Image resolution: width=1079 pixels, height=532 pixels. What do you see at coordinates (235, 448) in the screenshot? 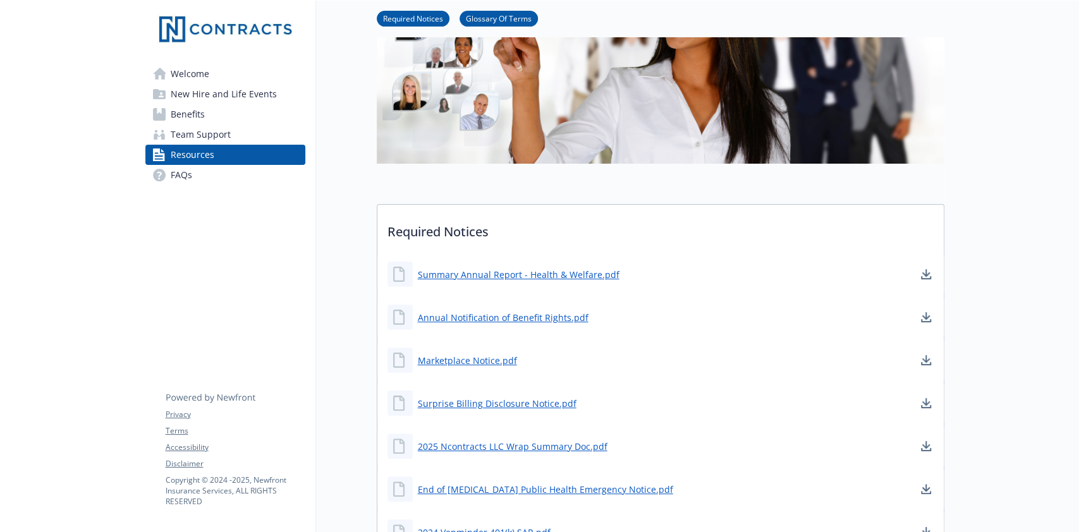
I see `a: Accessibility` at bounding box center [235, 448].